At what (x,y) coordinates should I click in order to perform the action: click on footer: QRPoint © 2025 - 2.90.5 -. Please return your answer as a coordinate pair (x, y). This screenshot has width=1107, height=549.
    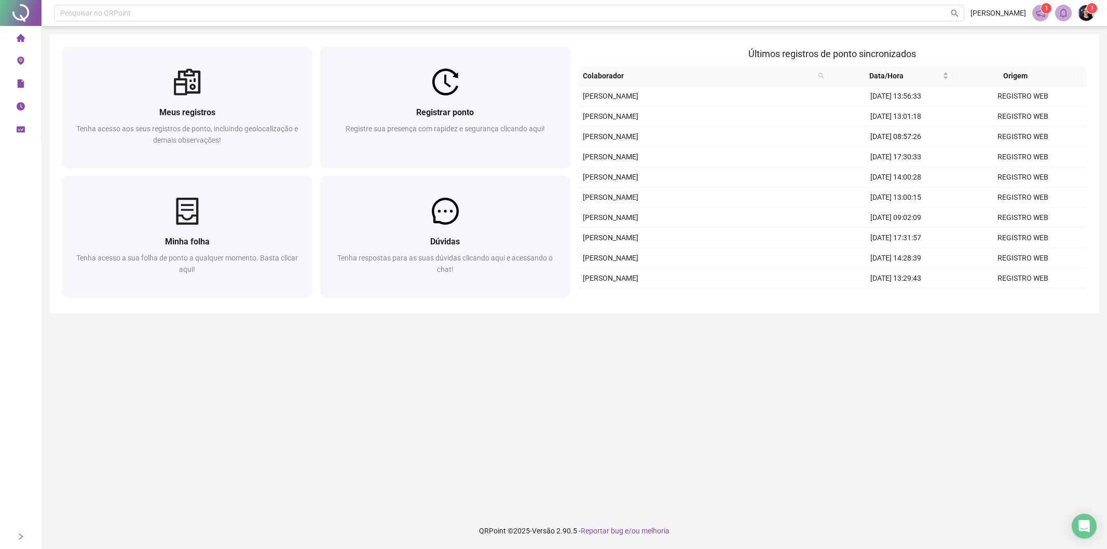
    Looking at the image, I should click on (574, 531).